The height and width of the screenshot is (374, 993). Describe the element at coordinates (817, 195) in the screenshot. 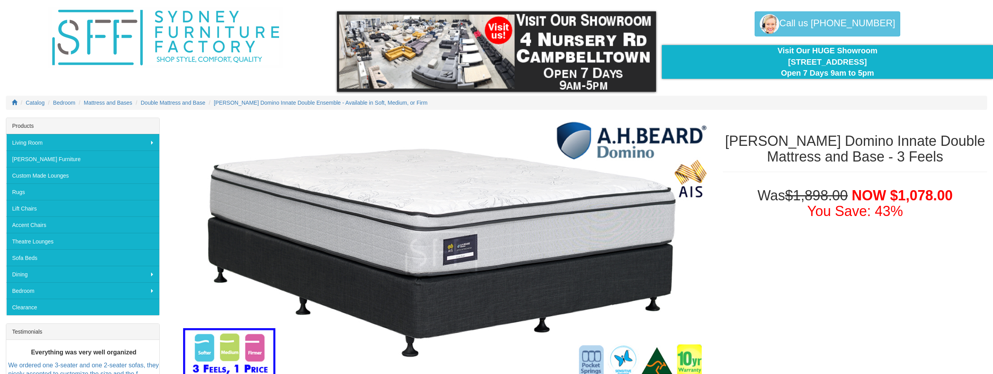

I see `del: $1,898.00` at that location.